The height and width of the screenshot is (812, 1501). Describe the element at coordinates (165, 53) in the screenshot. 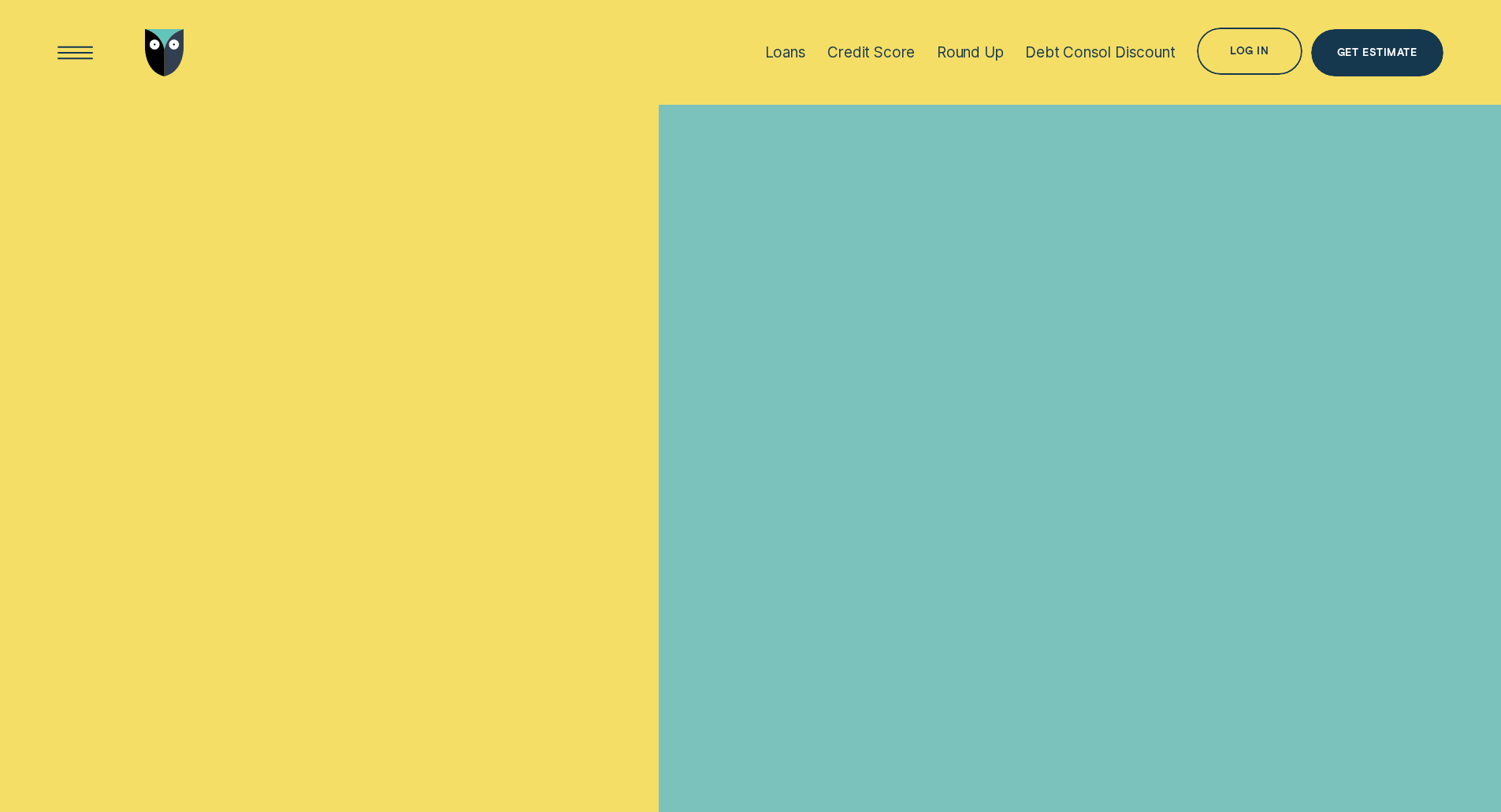

I see `img: Wisr` at that location.